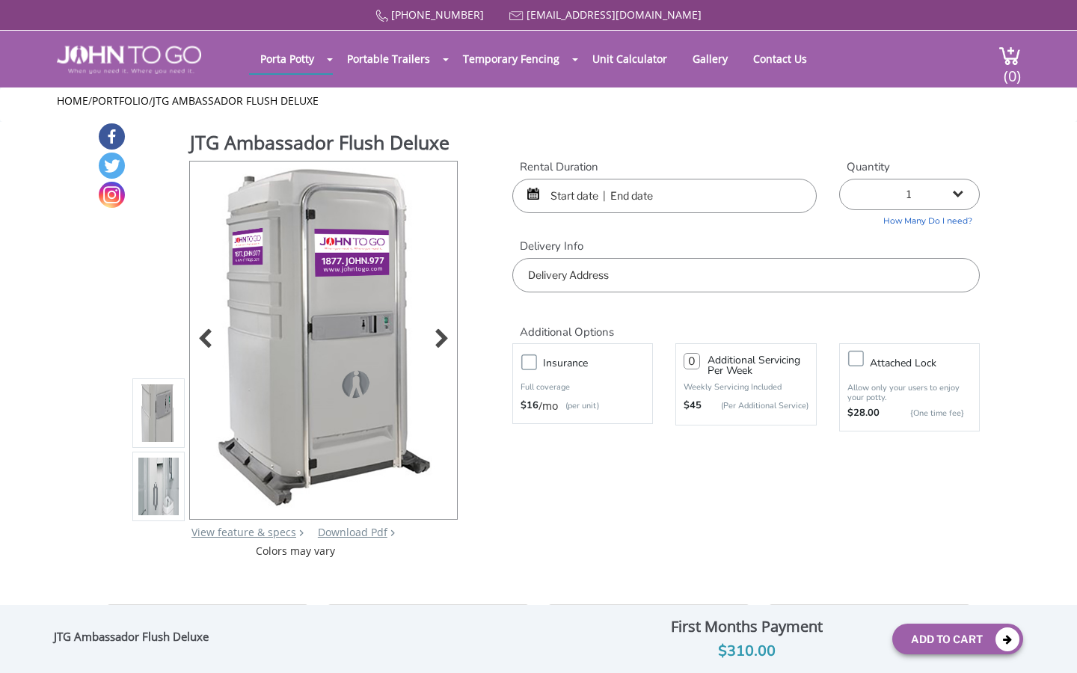 This screenshot has height=673, width=1077. Describe the element at coordinates (244, 532) in the screenshot. I see `a: View feature & specs` at that location.